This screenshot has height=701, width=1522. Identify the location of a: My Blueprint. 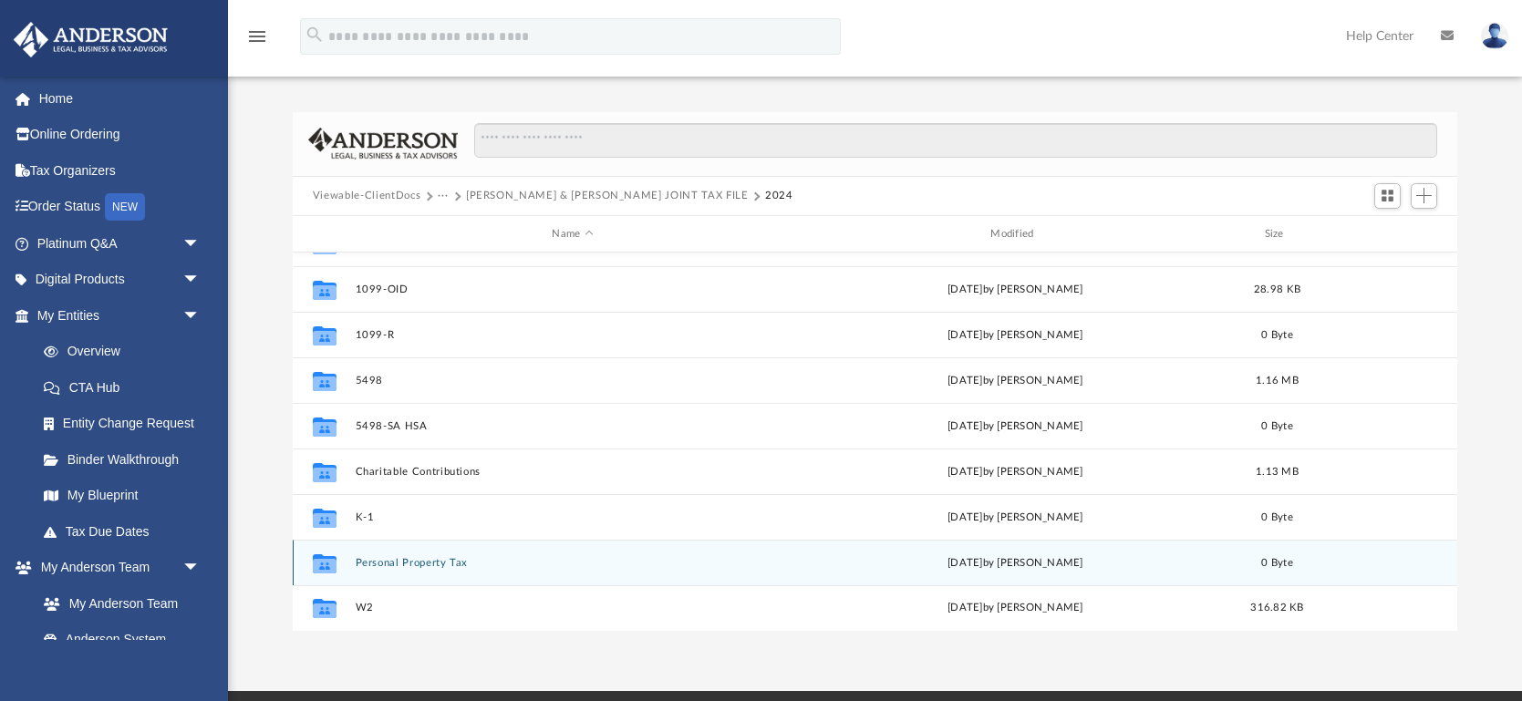
(122, 496).